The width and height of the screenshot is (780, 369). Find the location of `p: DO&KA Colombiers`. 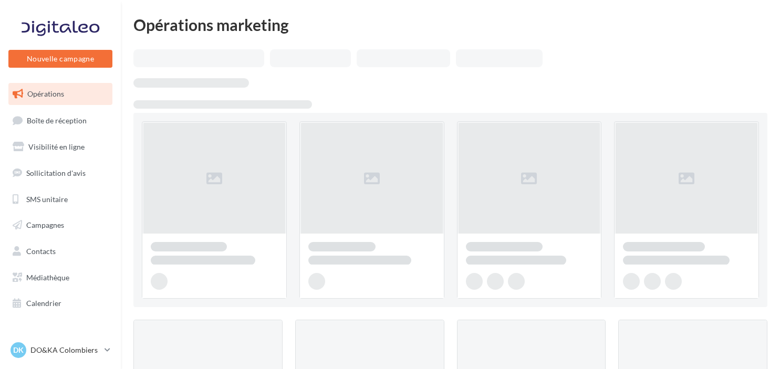

p: DO&KA Colombiers is located at coordinates (65, 350).